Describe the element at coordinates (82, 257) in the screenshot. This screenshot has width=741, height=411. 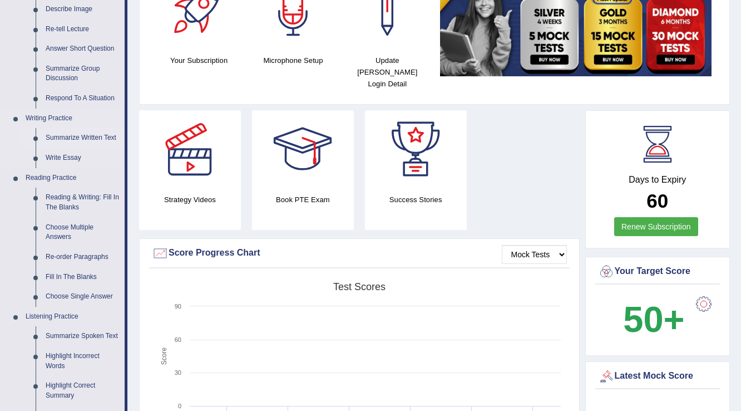
I see `a: Re-order Paragraphs` at that location.